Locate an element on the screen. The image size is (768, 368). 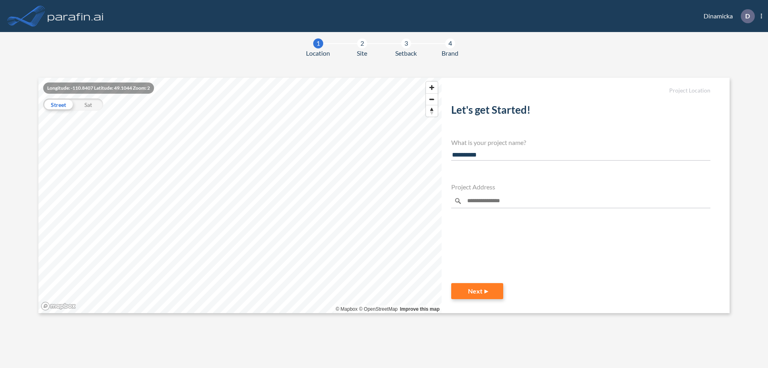
h4: Project Address is located at coordinates (581, 186).